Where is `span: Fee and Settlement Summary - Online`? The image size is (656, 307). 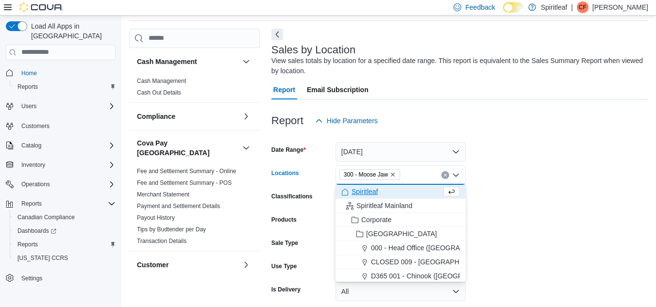 span: Fee and Settlement Summary - Online is located at coordinates (186, 171).